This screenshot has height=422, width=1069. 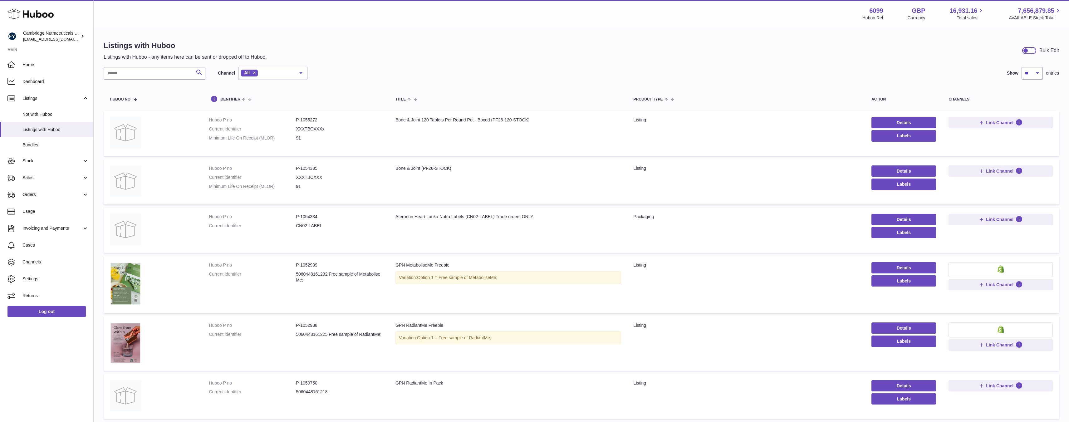 What do you see at coordinates (56, 211) in the screenshot?
I see `span: Usage` at bounding box center [56, 211].